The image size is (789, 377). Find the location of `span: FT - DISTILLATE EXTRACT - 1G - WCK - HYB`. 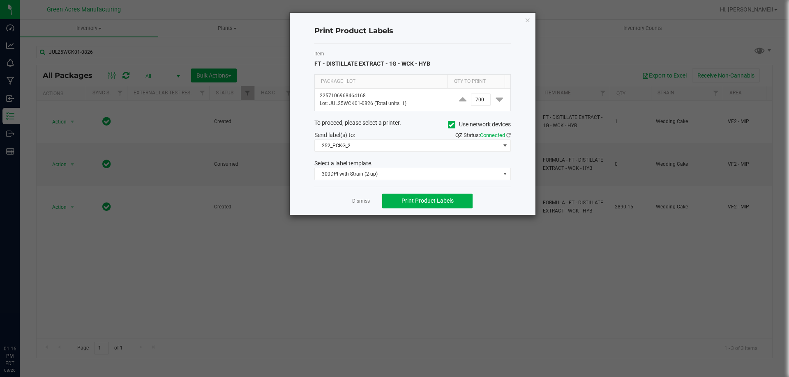

span: FT - DISTILLATE EXTRACT - 1G - WCK - HYB is located at coordinates (372, 64).